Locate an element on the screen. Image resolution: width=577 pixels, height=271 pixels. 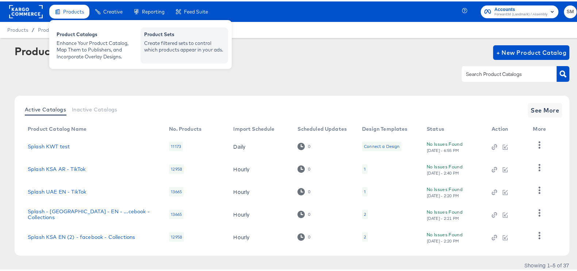
span: Inactive Catalogs is located at coordinates (95, 108).